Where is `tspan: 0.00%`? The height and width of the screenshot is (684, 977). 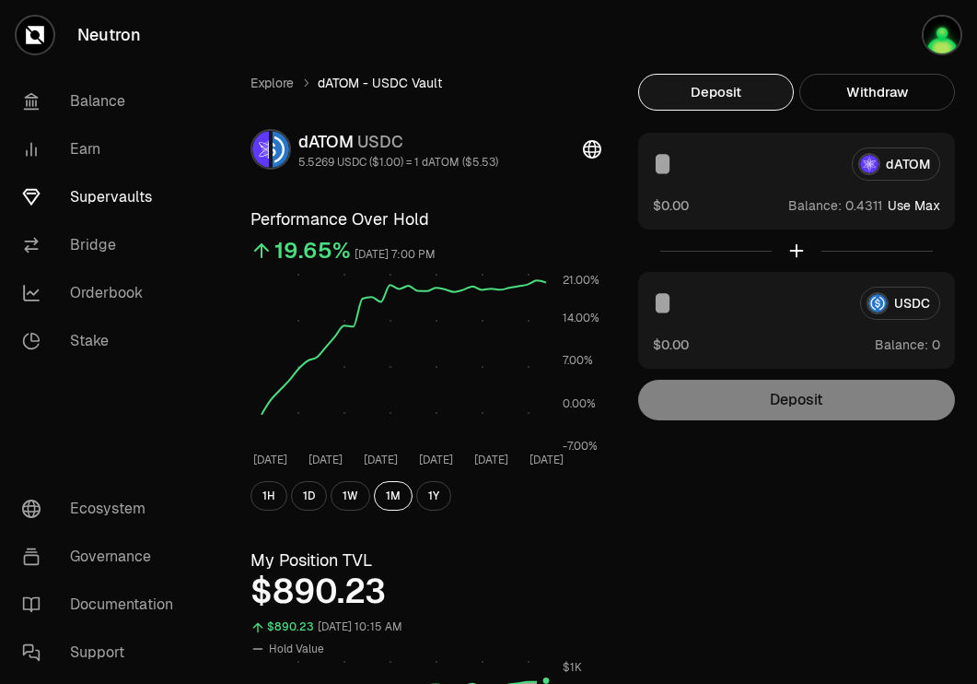
tspan: 0.00% is located at coordinates (579, 403).